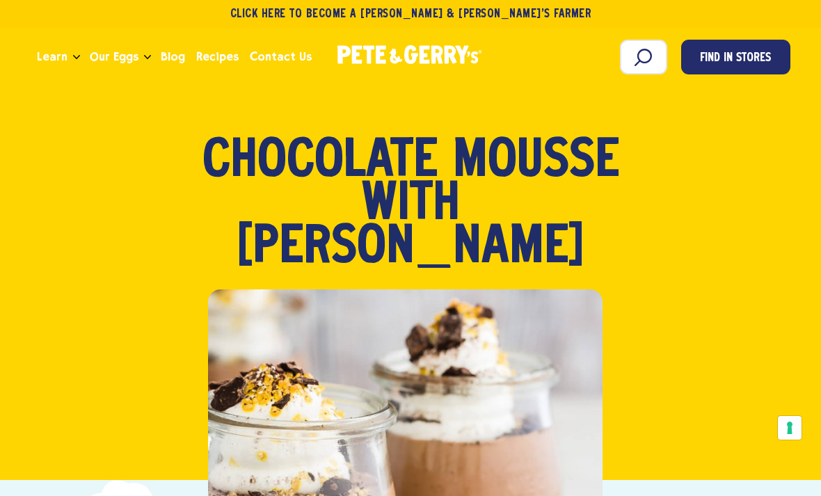 This screenshot has height=496, width=821. What do you see at coordinates (114, 57) in the screenshot?
I see `a: Our Eggs` at bounding box center [114, 57].